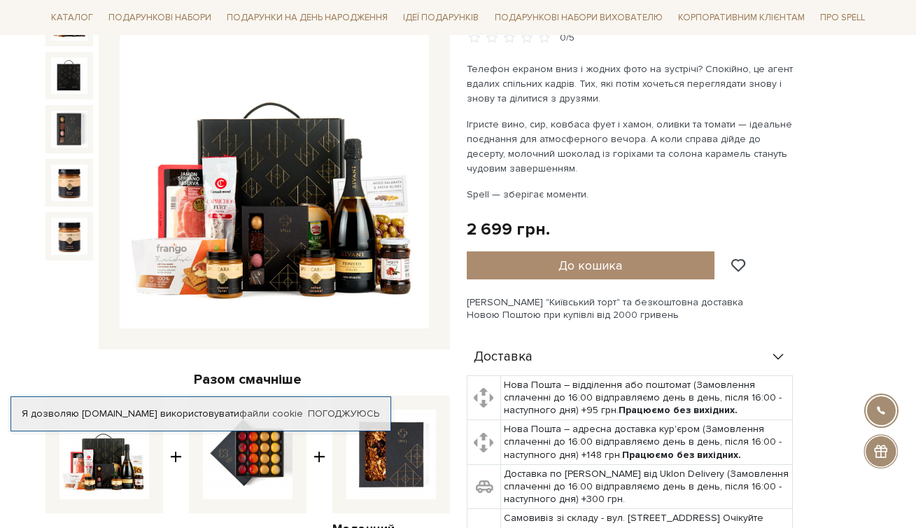 This screenshot has height=528, width=916. What do you see at coordinates (646, 397) in the screenshot?
I see `td: Нова Пошта – відділення або поштомат (Замовлення сплаченні до 16:00 відправляємо день в день, піс...` at bounding box center [646, 397].